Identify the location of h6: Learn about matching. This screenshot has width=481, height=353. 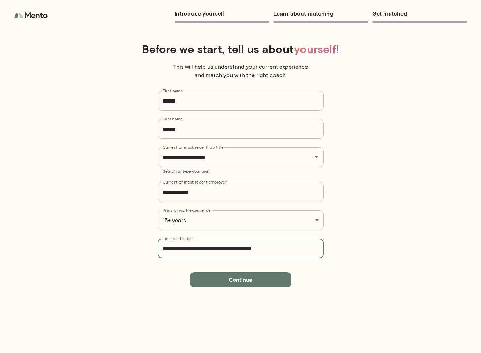
(321, 13).